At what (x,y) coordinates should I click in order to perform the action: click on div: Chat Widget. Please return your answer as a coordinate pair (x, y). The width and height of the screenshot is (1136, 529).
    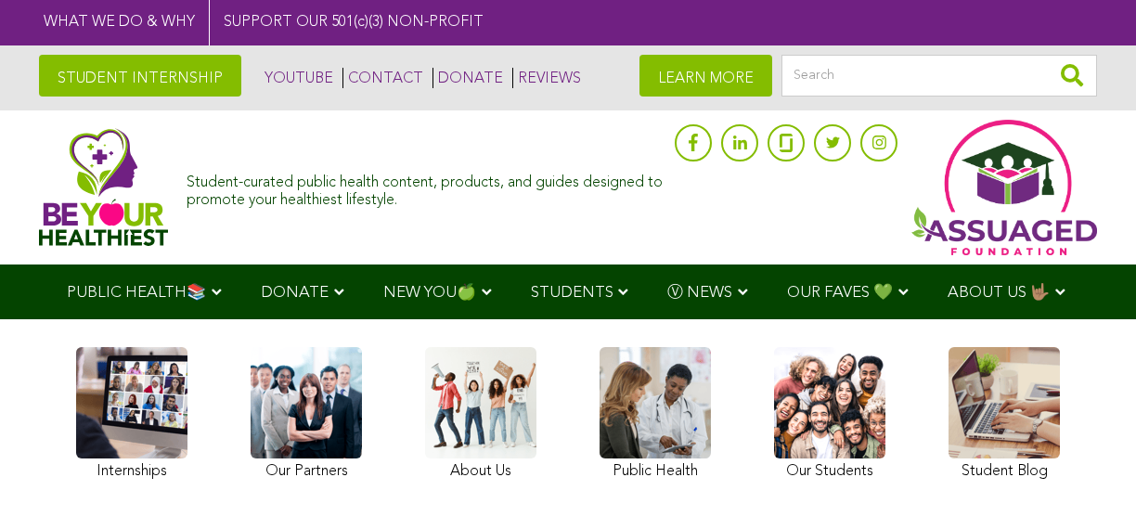
    Looking at the image, I should click on (1090, 485).